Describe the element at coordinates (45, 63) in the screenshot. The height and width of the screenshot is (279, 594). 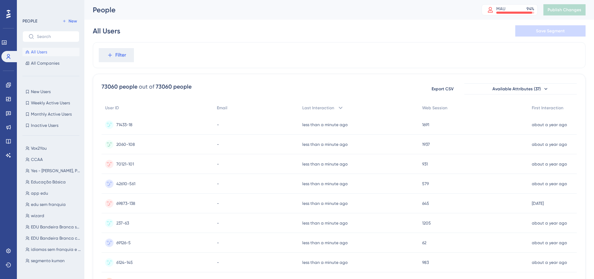
I see `span: All Companies` at that location.